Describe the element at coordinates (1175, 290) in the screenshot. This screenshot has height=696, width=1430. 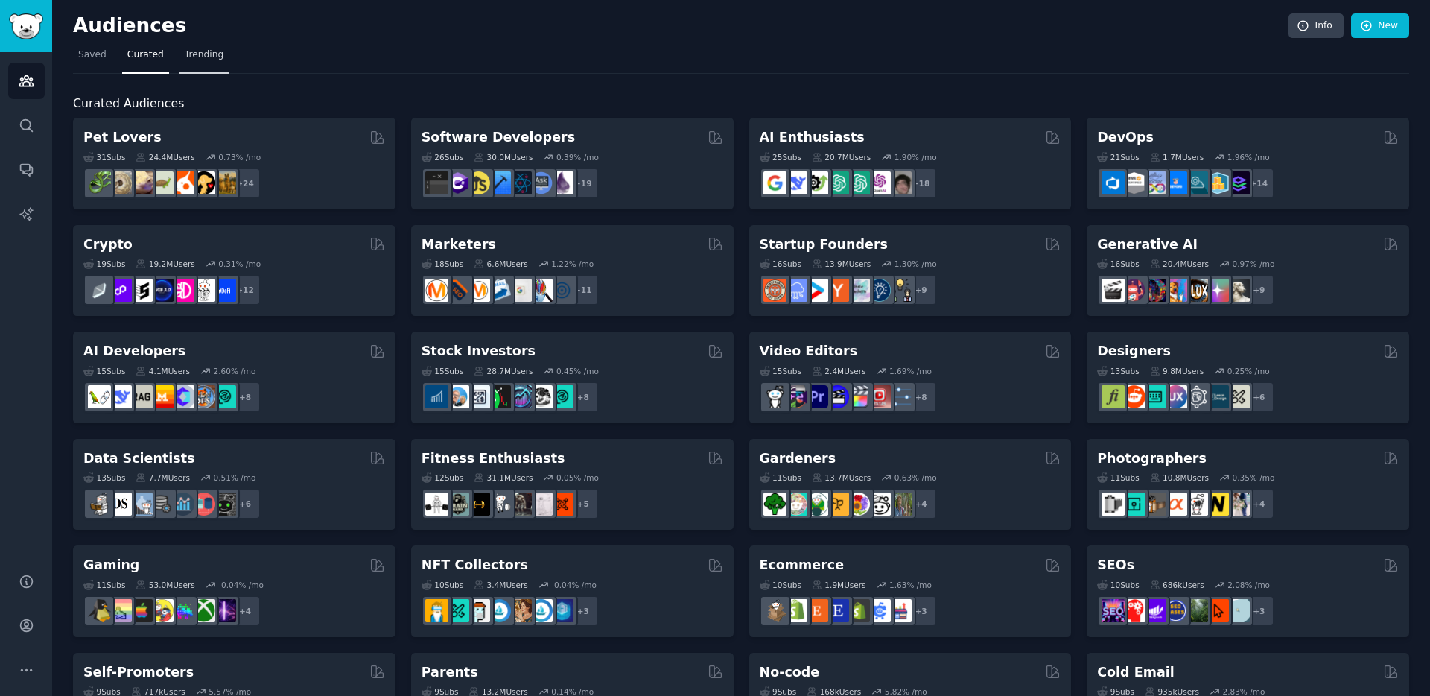
I see `img: sdforall` at that location.